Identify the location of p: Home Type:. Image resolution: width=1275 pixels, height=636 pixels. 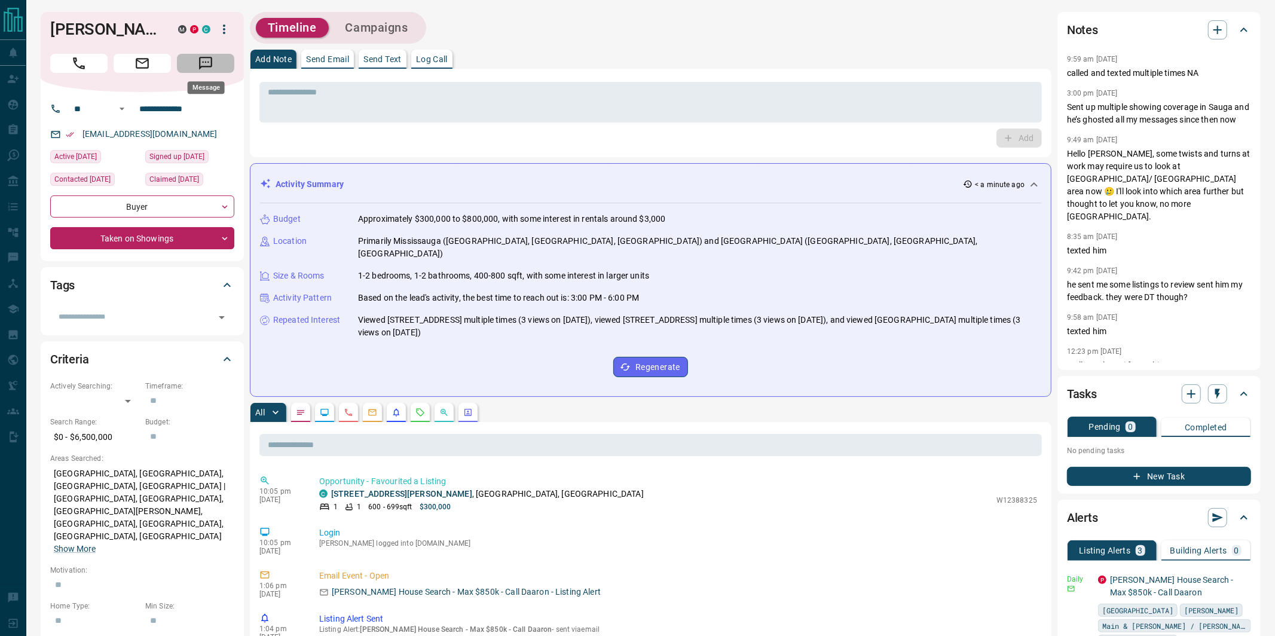
(94, 606).